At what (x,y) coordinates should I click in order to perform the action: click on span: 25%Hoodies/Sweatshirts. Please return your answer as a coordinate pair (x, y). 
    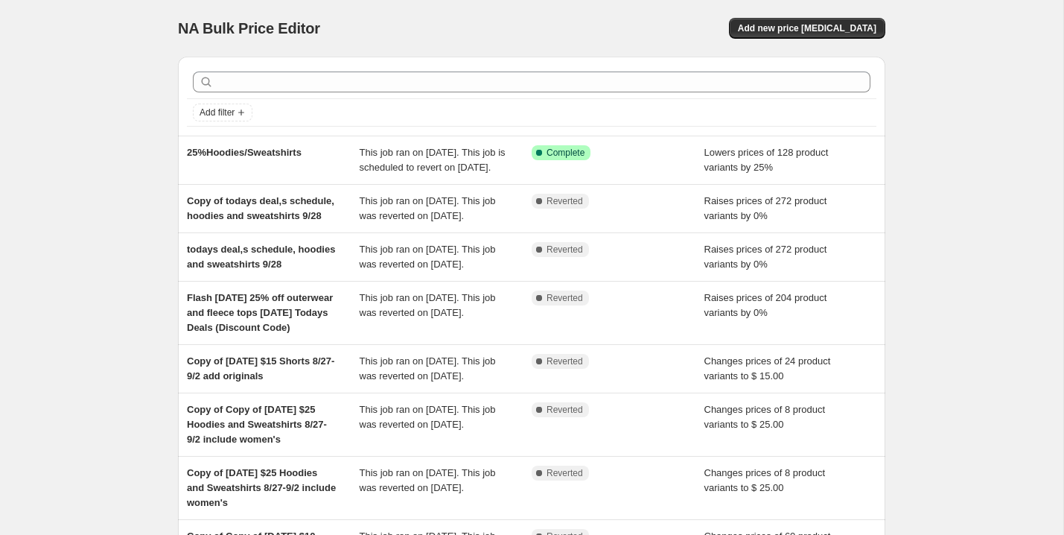
    Looking at the image, I should click on (244, 152).